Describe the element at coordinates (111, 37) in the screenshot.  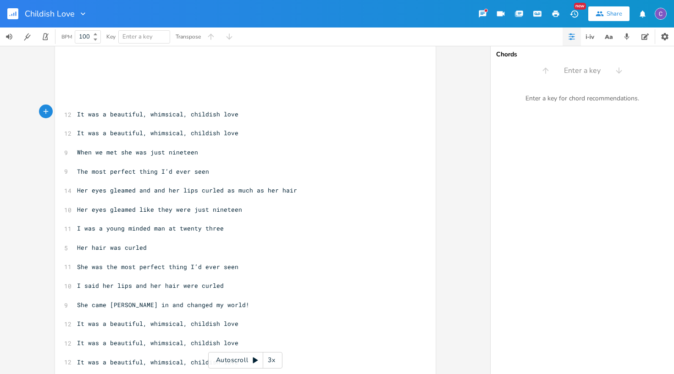
I see `div: Key` at that location.